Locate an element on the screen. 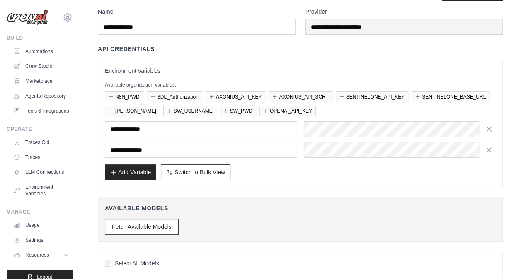 This screenshot has width=521, height=279. a: Automations is located at coordinates (41, 51).